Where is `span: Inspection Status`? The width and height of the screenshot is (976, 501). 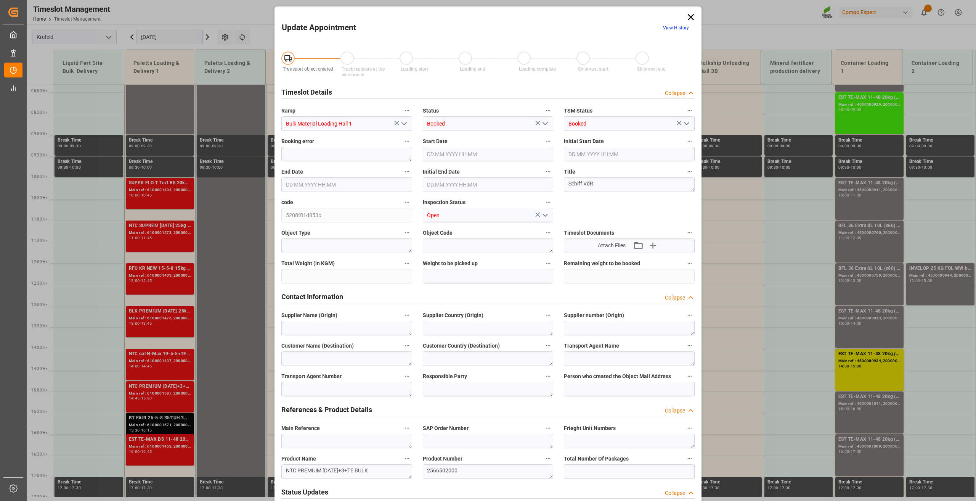
span: Inspection Status is located at coordinates (444, 202).